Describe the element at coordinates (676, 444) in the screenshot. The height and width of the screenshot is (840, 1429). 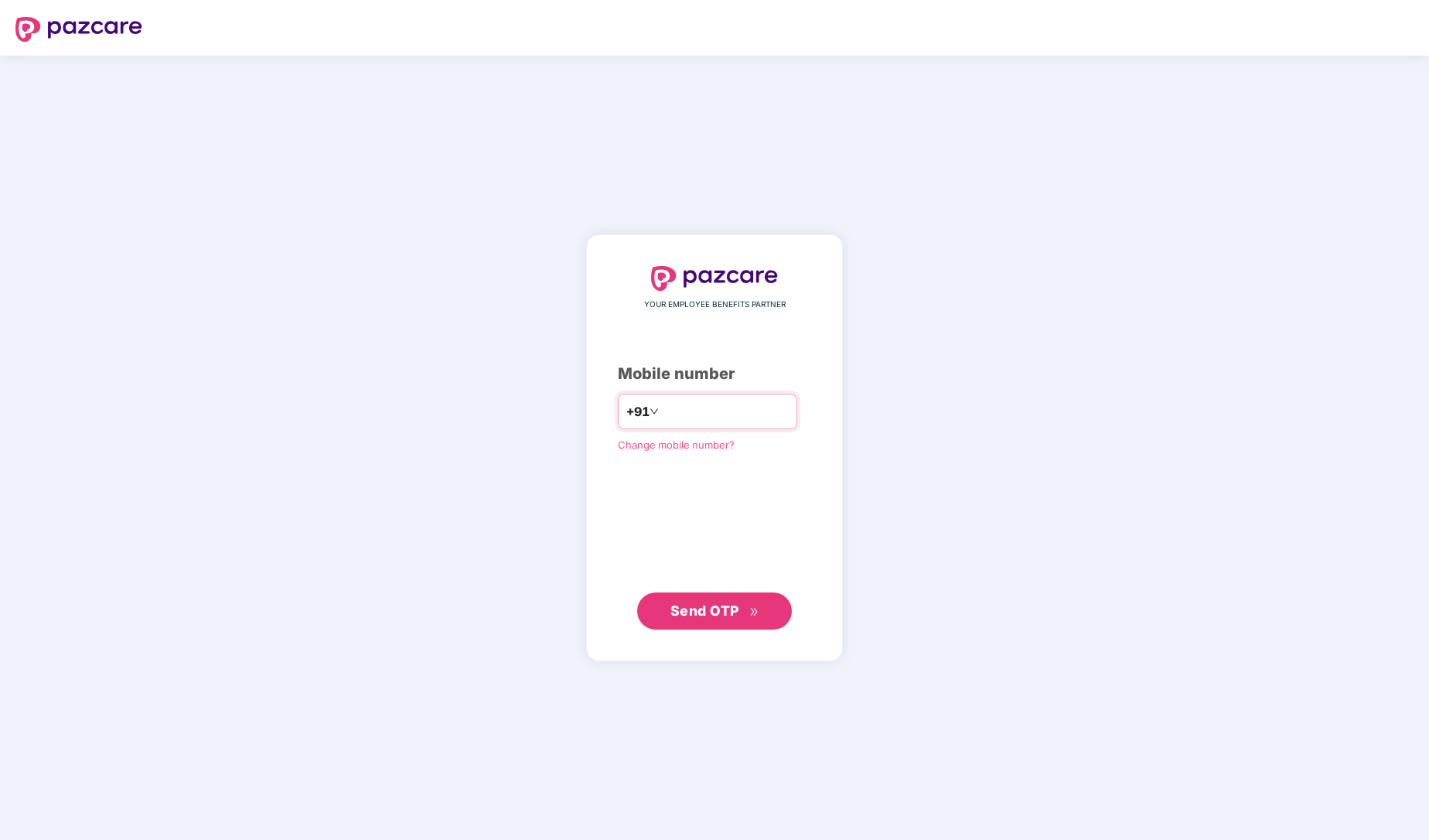
I see `span: Change mobile number?` at that location.